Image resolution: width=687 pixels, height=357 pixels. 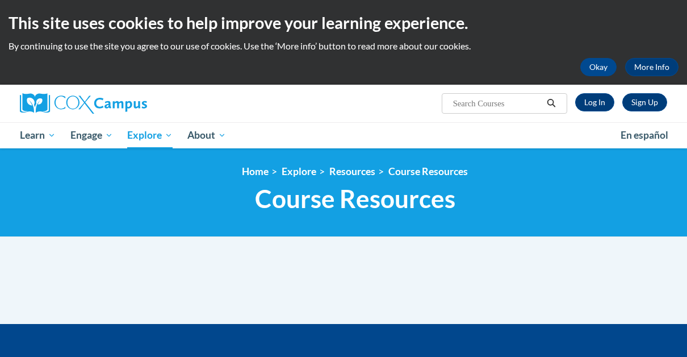 I want to click on a: Cox Campus, so click(x=122, y=103).